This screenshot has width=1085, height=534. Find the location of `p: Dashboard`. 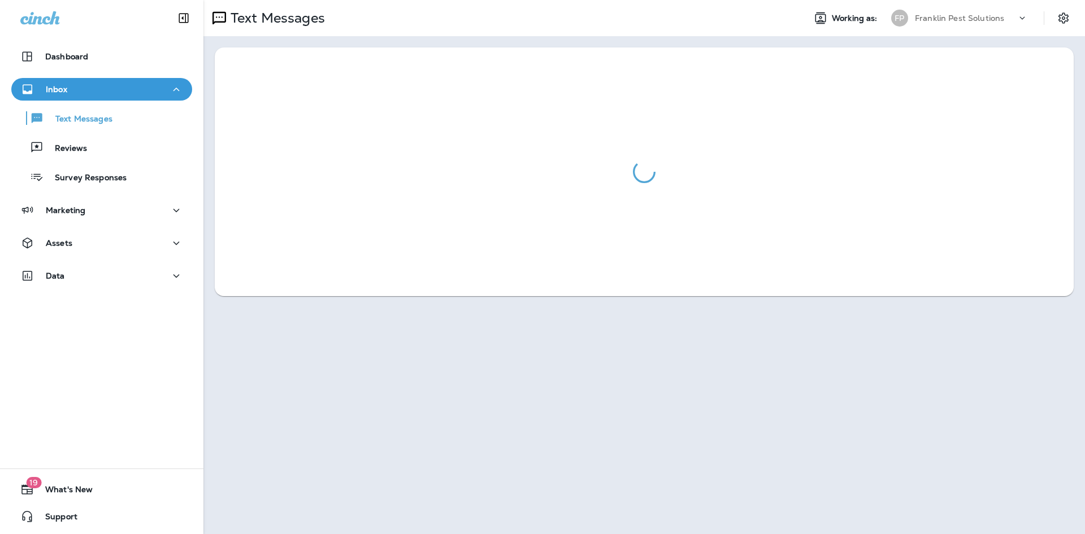

p: Dashboard is located at coordinates (67, 57).